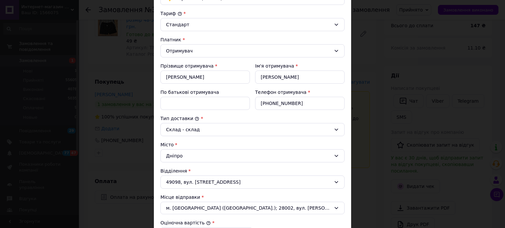  What do you see at coordinates (252, 156) in the screenshot?
I see `div: Дніпро` at bounding box center [252, 156].